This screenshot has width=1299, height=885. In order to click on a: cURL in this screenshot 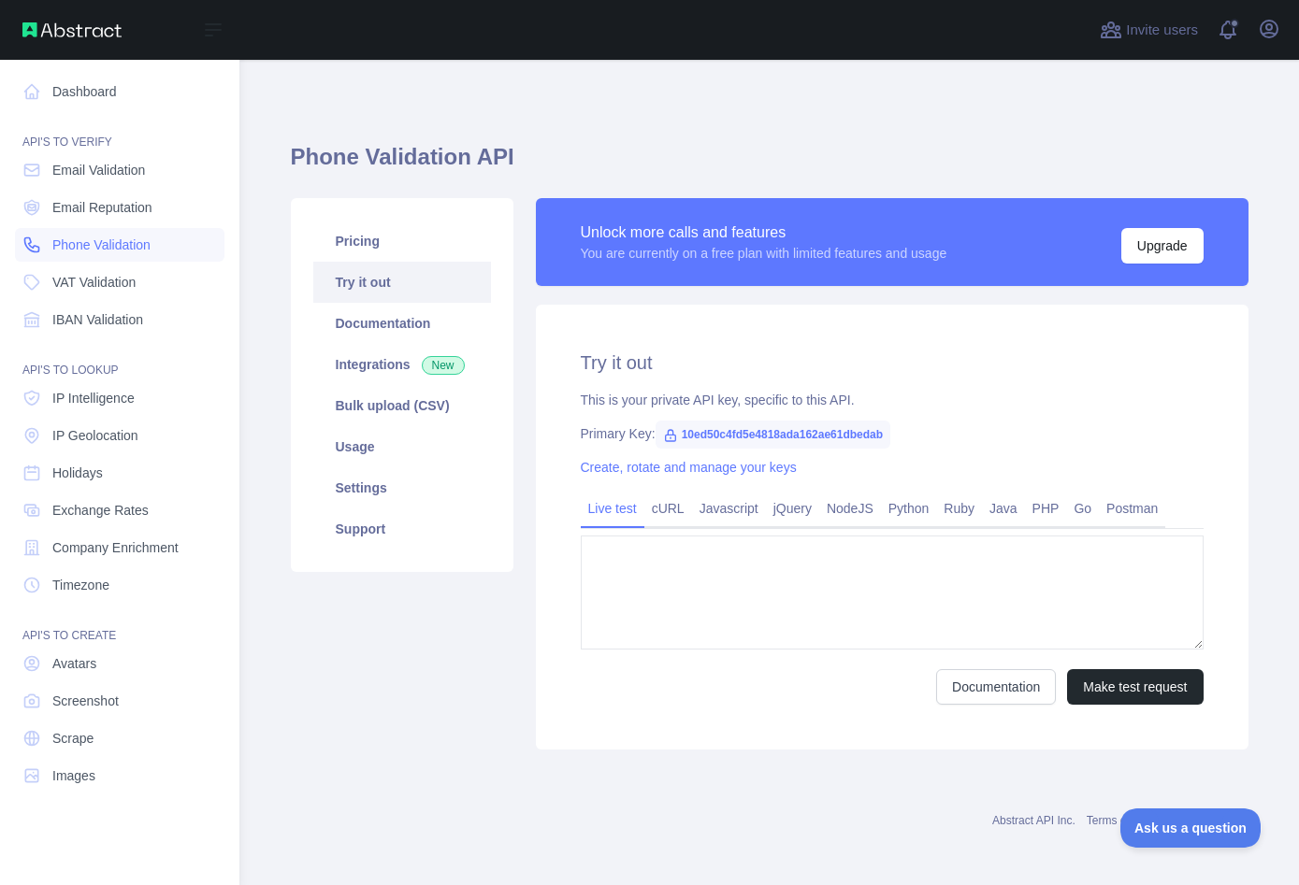, I will do `click(668, 509)`.